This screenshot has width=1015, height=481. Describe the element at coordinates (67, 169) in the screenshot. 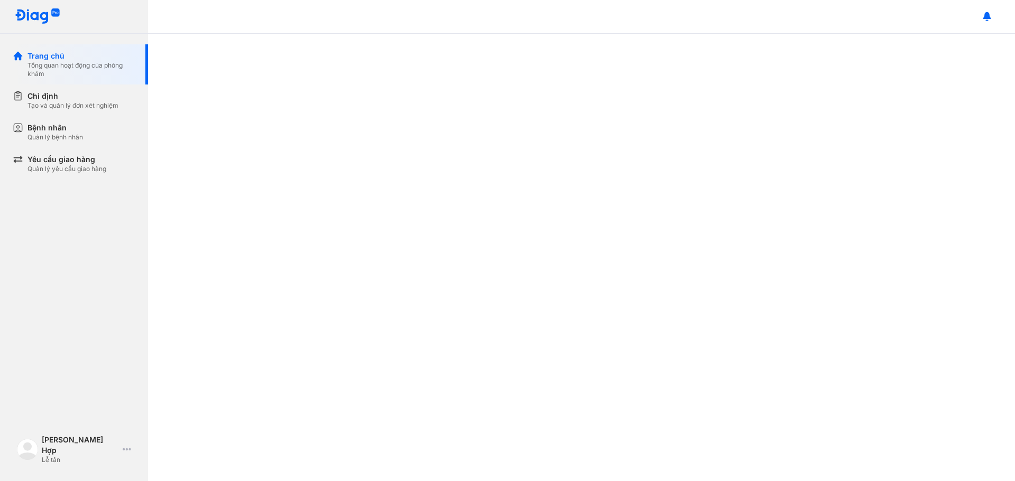

I see `div: Quản lý yêu cầu giao hàng` at that location.